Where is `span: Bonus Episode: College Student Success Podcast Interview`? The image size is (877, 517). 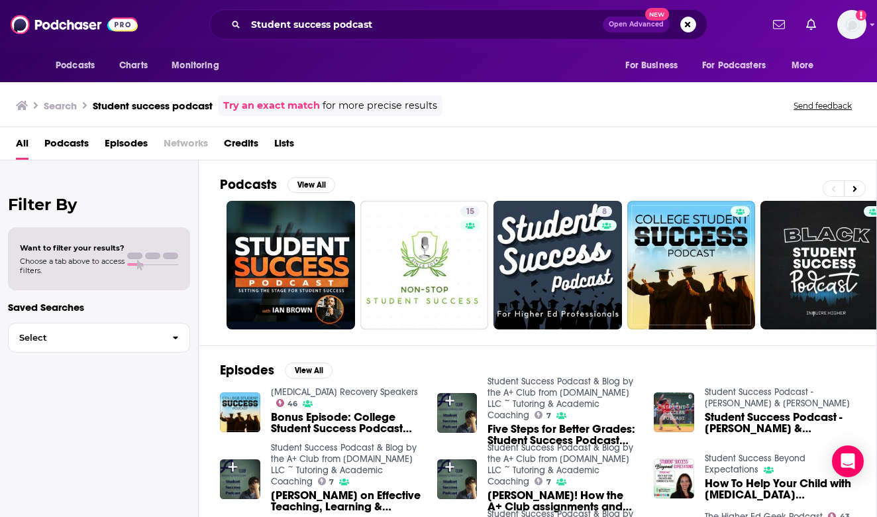 span: Bonus Episode: College Student Success Podcast Interview is located at coordinates (346, 423).